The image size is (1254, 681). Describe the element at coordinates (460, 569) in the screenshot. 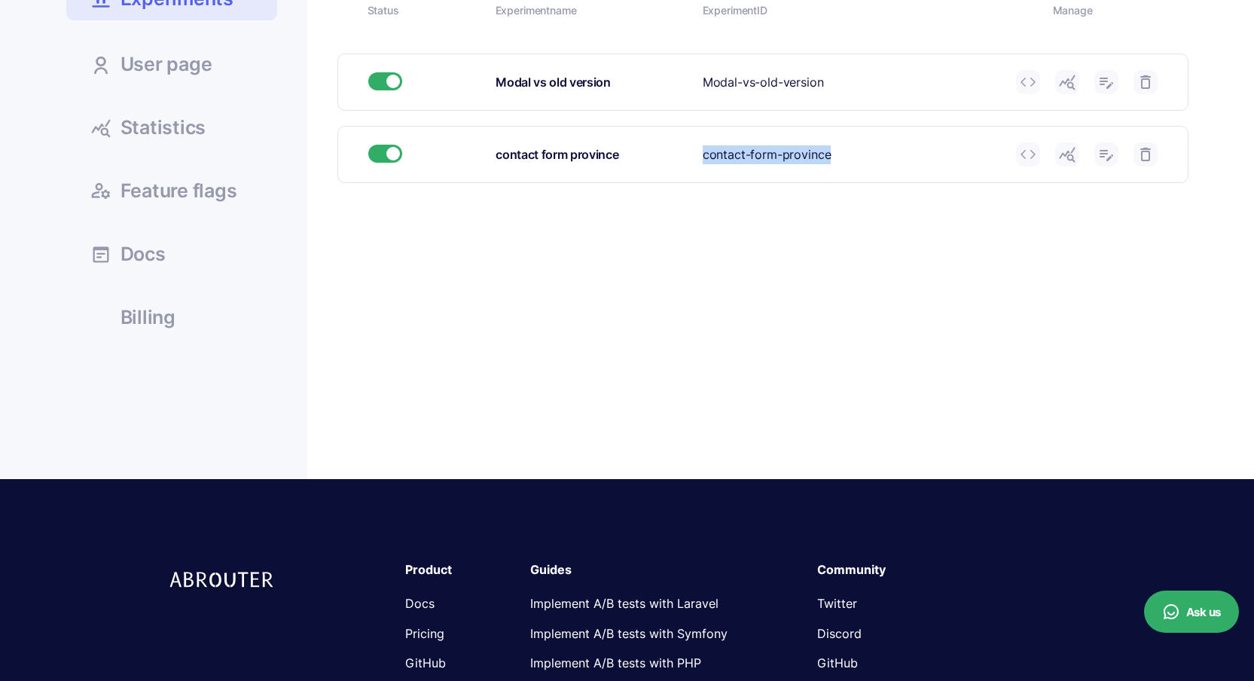

I see `div: Product` at that location.